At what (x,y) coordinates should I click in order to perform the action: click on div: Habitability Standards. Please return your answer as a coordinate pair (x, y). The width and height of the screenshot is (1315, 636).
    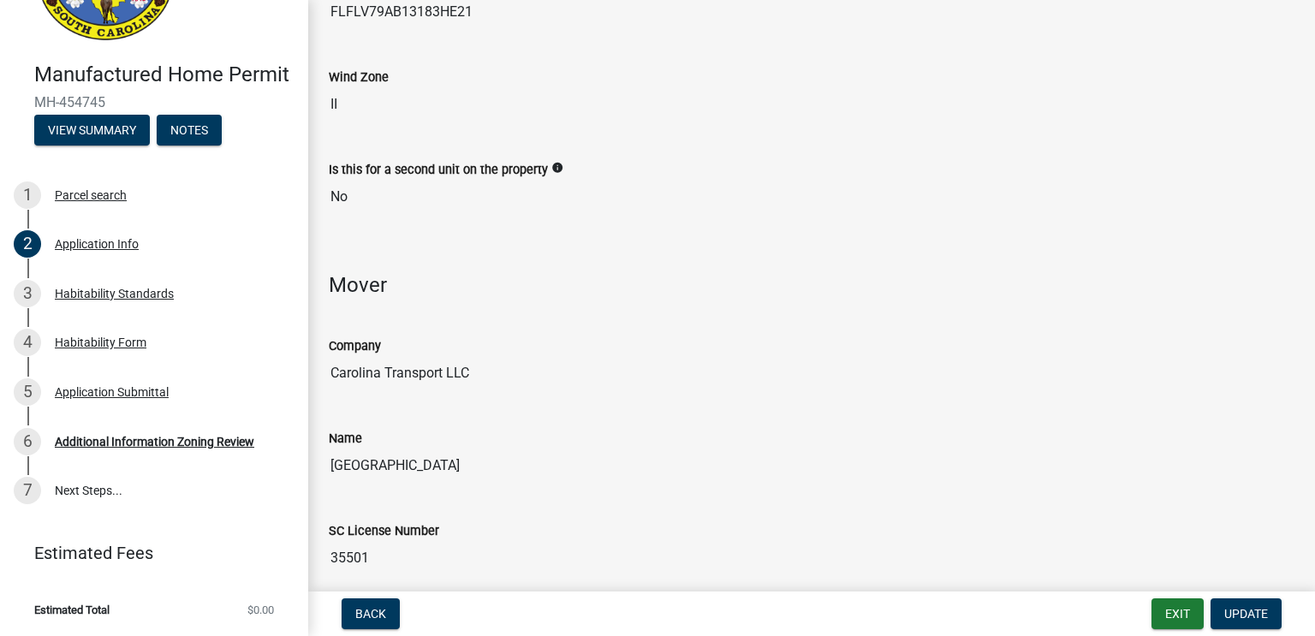
    Looking at the image, I should click on (114, 294).